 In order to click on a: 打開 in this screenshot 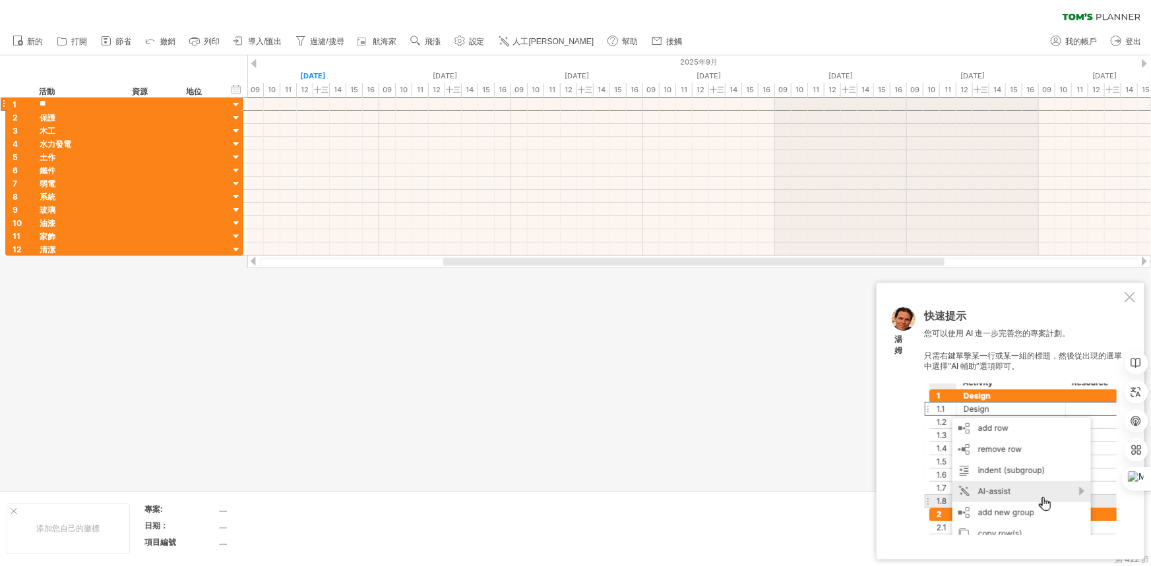, I will do `click(72, 42)`.